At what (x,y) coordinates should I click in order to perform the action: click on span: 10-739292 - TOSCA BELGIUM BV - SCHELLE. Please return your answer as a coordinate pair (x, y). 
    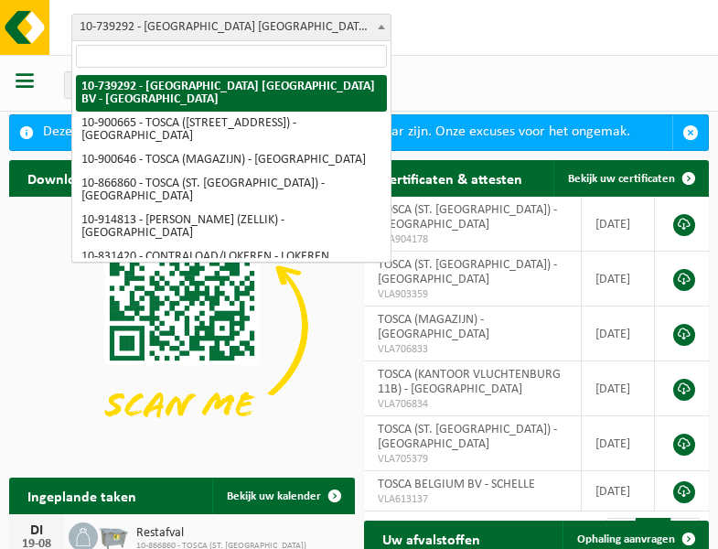
    Looking at the image, I should click on (232, 27).